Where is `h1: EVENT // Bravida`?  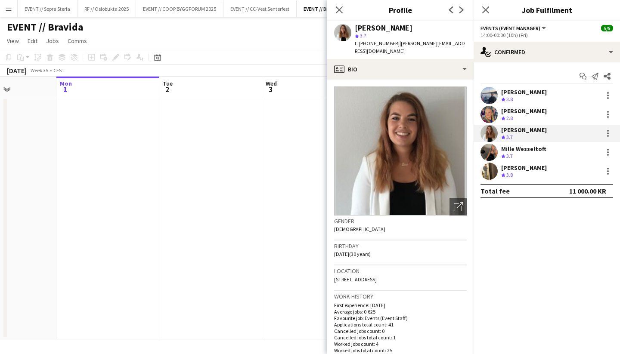 h1: EVENT // Bravida is located at coordinates (45, 27).